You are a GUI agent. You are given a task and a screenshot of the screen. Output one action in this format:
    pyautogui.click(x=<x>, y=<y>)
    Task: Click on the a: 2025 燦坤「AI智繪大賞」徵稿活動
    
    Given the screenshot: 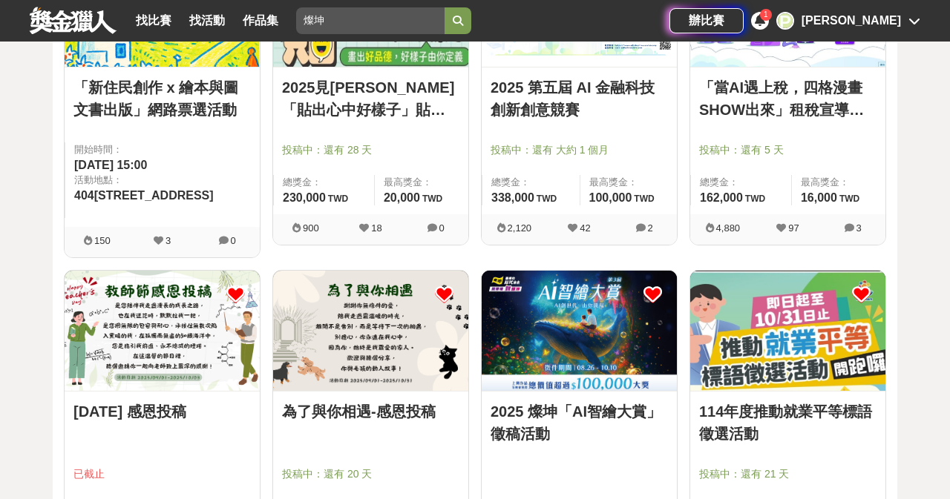 What is the action you would take?
    pyautogui.click(x=579, y=423)
    